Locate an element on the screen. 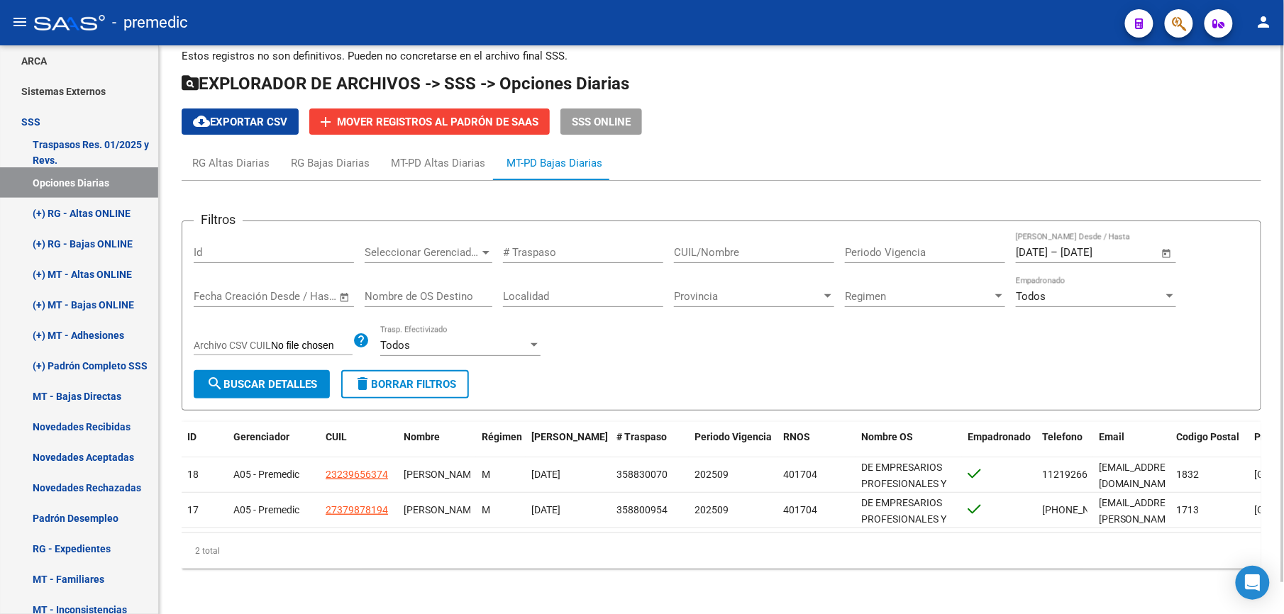 The height and width of the screenshot is (614, 1284). mat-icon: help is located at coordinates (361, 341).